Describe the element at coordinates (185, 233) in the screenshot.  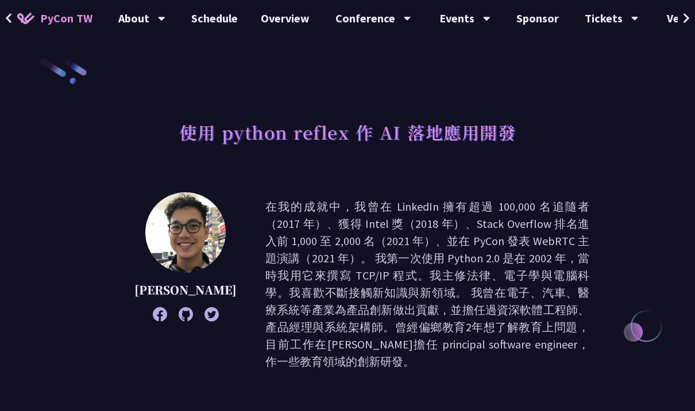
I see `img: Milo Chen` at that location.